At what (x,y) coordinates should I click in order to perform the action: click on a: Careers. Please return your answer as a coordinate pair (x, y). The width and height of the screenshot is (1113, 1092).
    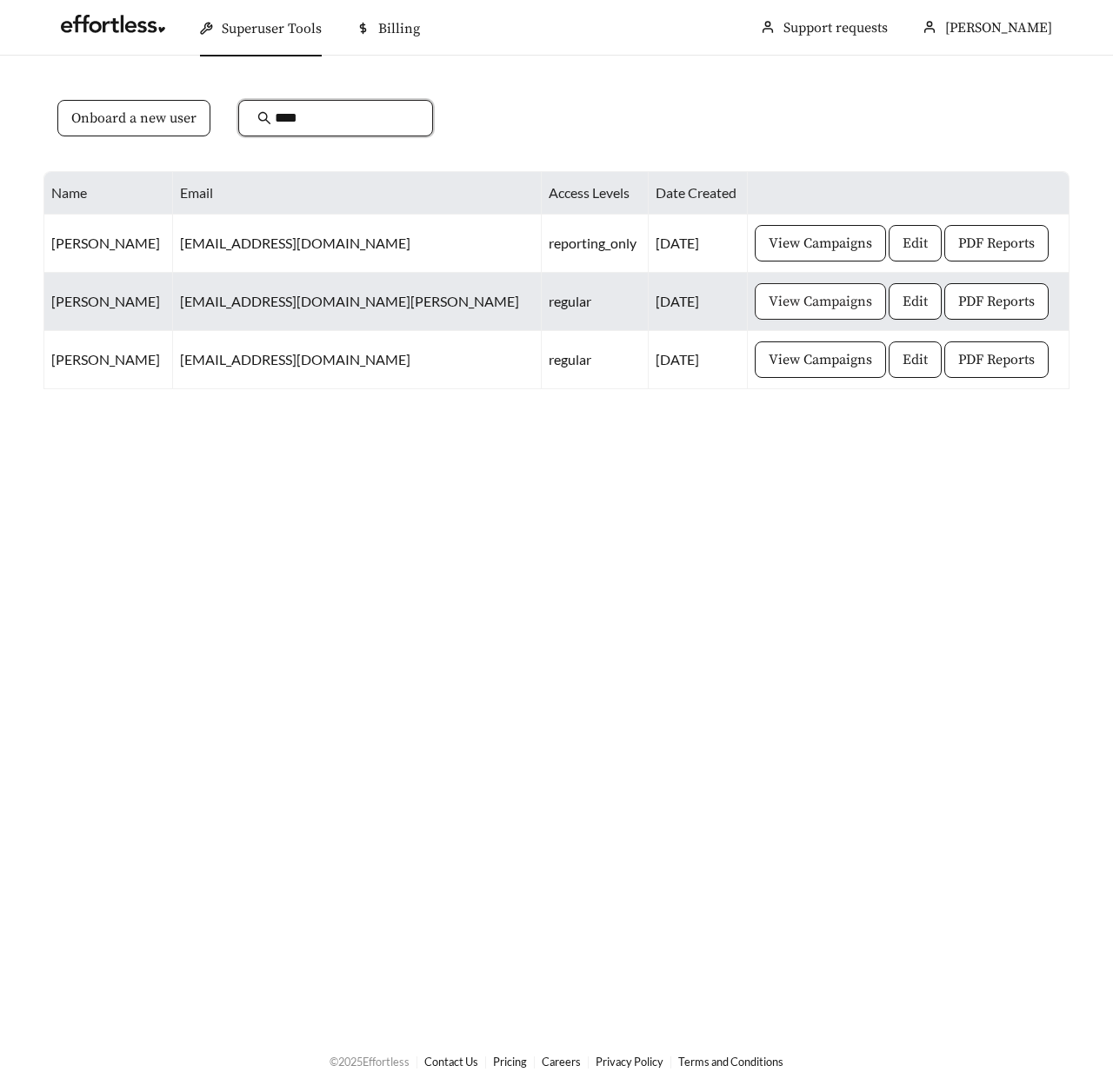
    Looking at the image, I should click on (561, 1062).